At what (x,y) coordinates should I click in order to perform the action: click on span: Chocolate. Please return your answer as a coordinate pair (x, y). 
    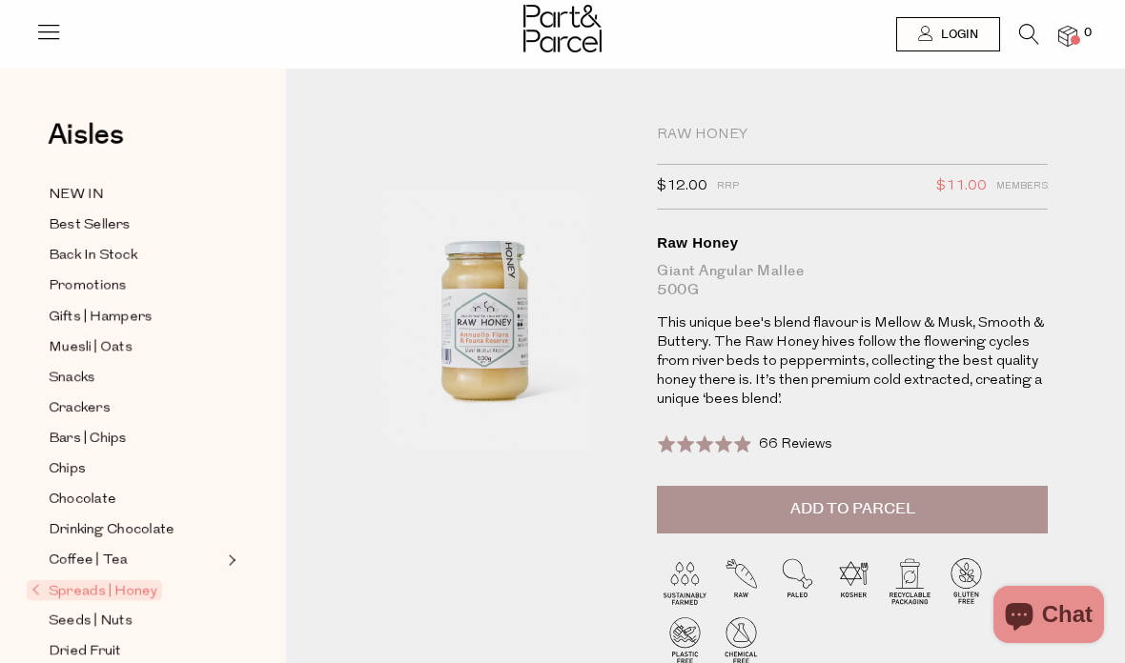
    Looking at the image, I should click on (82, 500).